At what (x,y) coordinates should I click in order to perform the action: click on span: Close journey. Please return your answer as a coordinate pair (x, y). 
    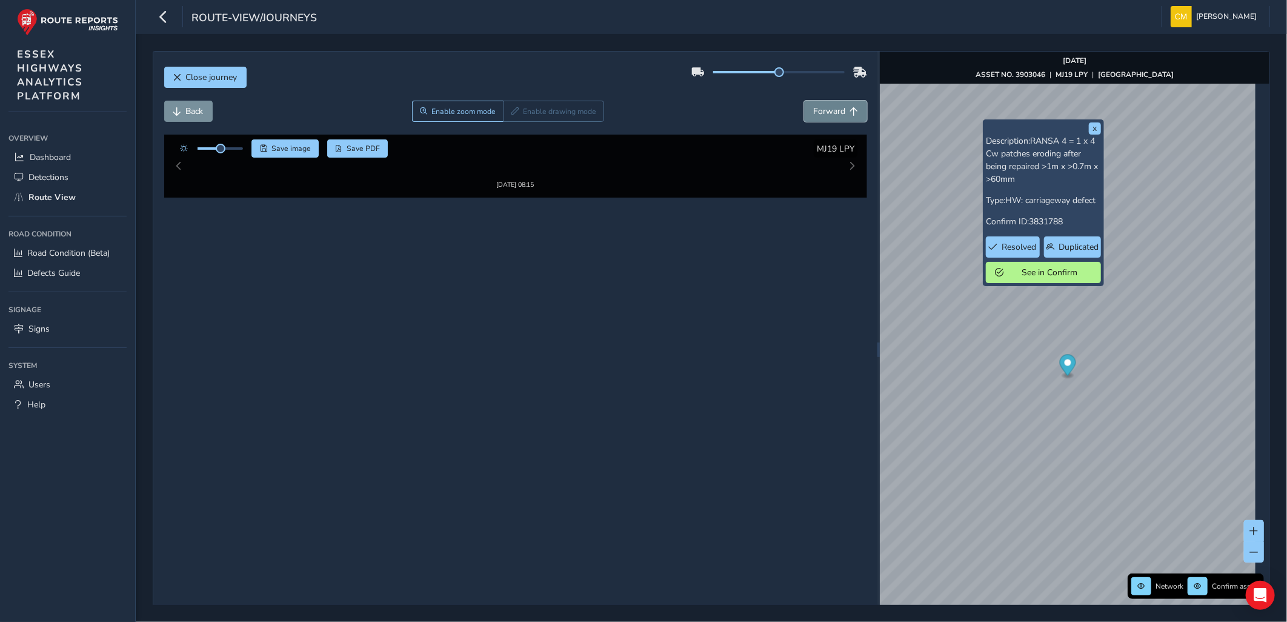
    Looking at the image, I should click on (212, 77).